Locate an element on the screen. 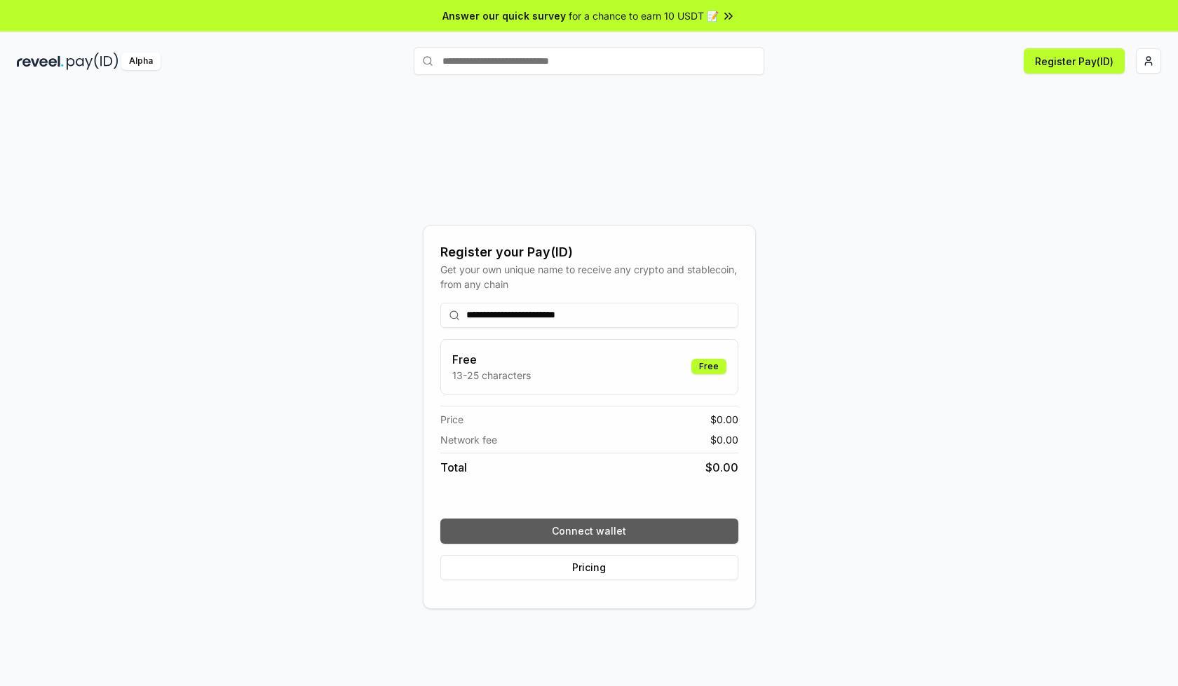 The image size is (1178, 686). div: Free is located at coordinates (709, 367).